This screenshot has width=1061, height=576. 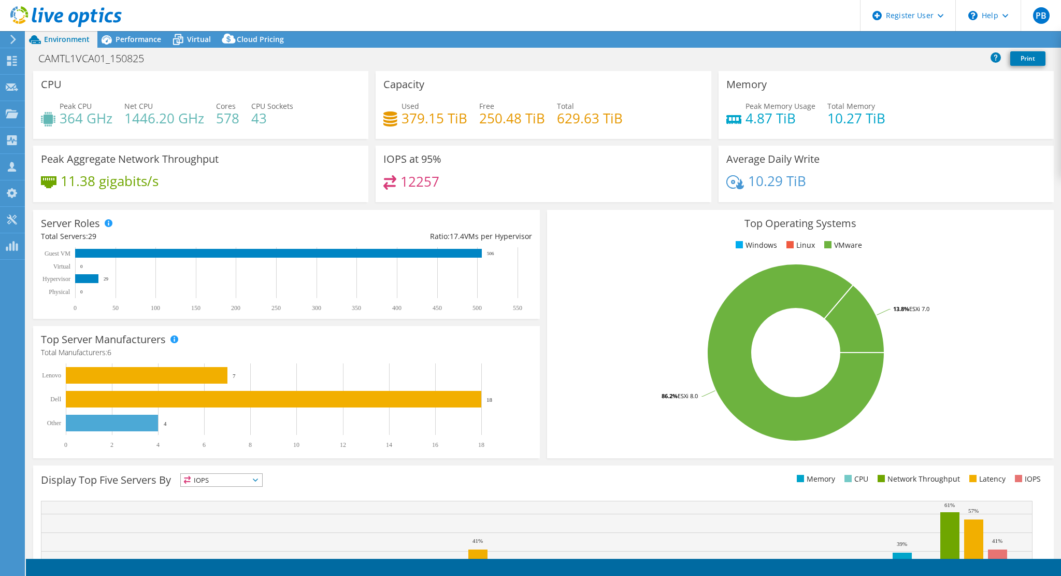 What do you see at coordinates (435, 444) in the screenshot?
I see `text: 16` at bounding box center [435, 444].